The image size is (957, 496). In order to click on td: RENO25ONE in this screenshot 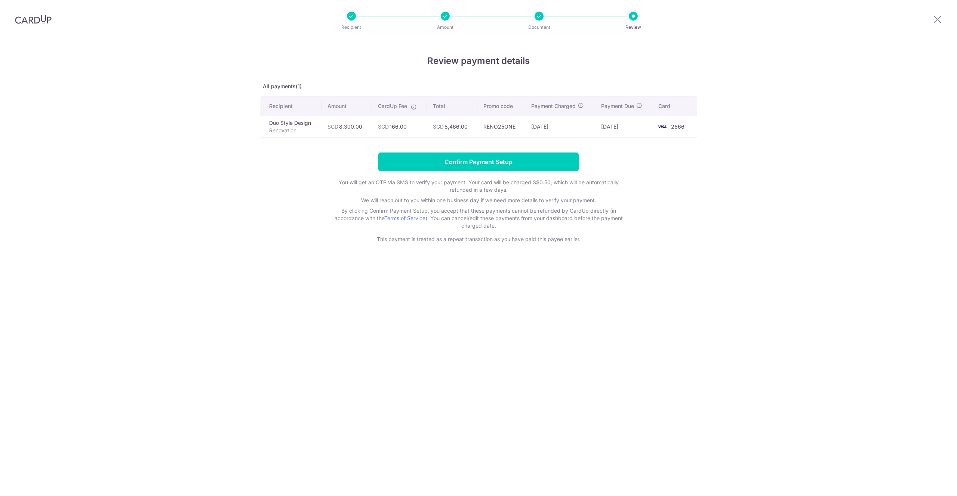, I will do `click(501, 126)`.